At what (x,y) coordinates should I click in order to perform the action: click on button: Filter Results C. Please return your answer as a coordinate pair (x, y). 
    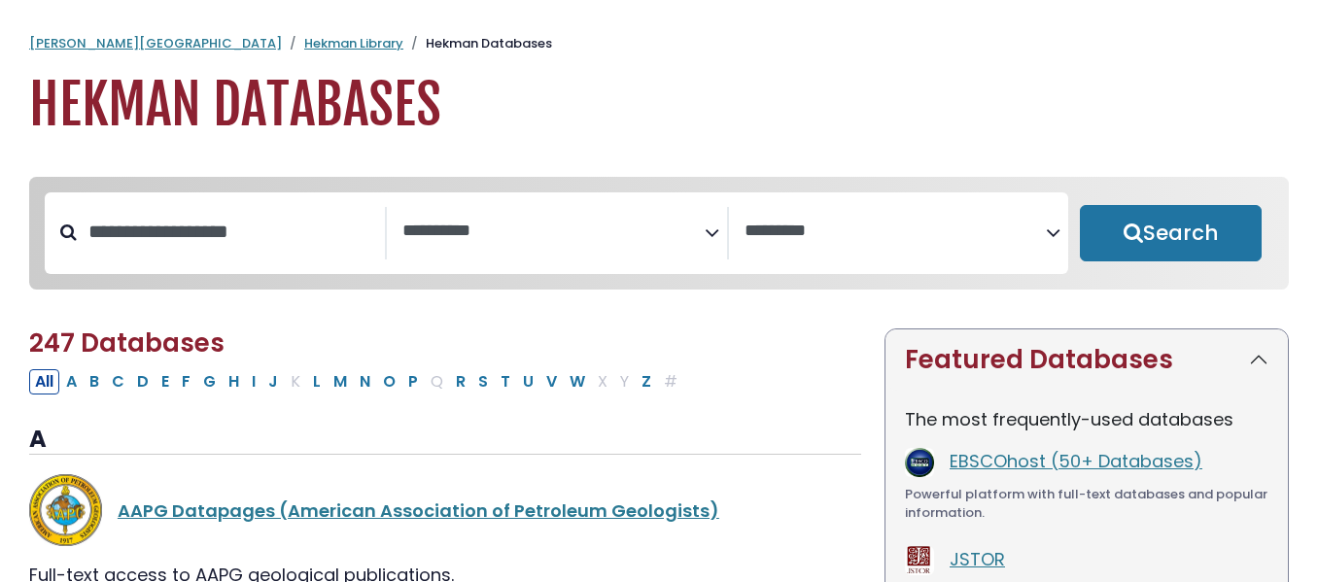
    Looking at the image, I should click on (118, 382).